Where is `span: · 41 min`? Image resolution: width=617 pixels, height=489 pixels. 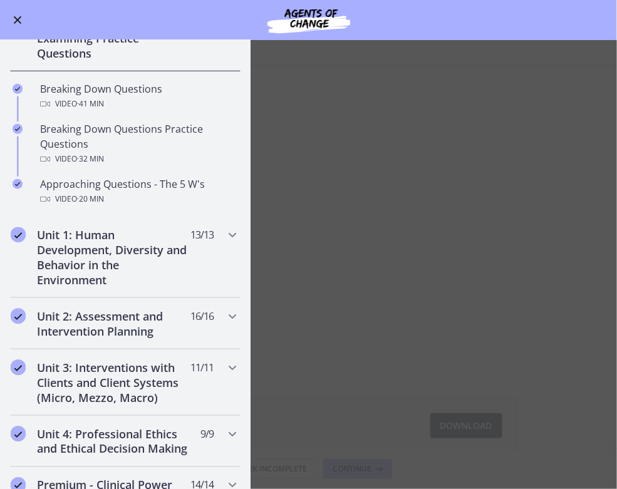
span: · 41 min is located at coordinates (90, 104).